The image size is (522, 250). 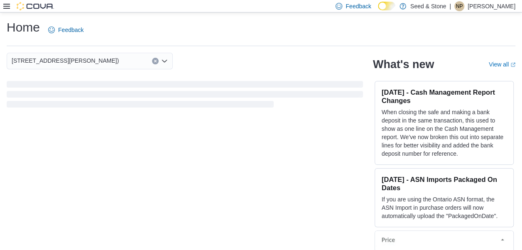 What do you see at coordinates (459, 6) in the screenshot?
I see `div: Natalyn Parsons` at bounding box center [459, 6].